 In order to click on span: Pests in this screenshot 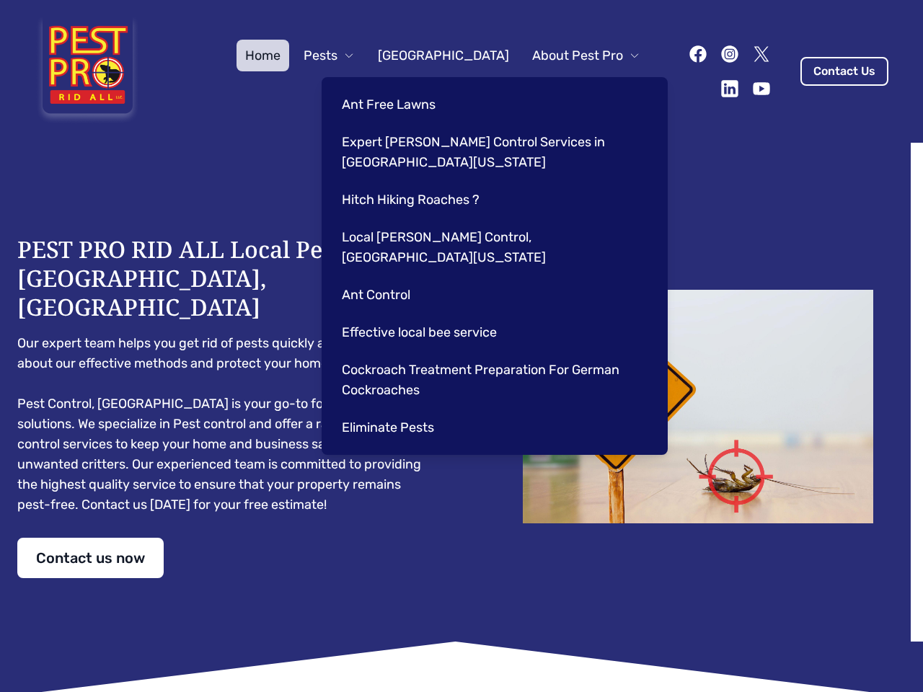, I will do `click(320, 56)`.